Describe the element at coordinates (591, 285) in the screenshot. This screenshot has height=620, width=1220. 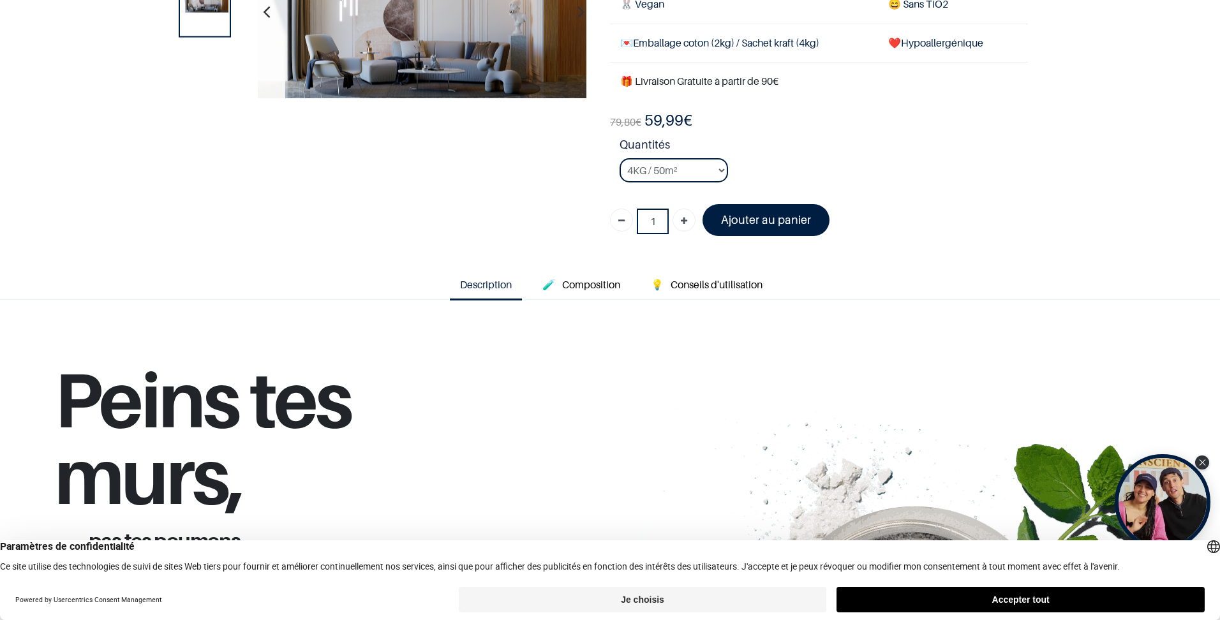
I see `span: Composition` at that location.